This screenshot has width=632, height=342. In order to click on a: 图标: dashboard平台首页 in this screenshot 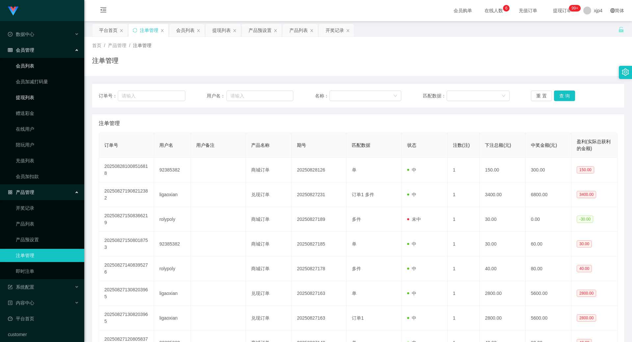, I will do `click(43, 319)`.